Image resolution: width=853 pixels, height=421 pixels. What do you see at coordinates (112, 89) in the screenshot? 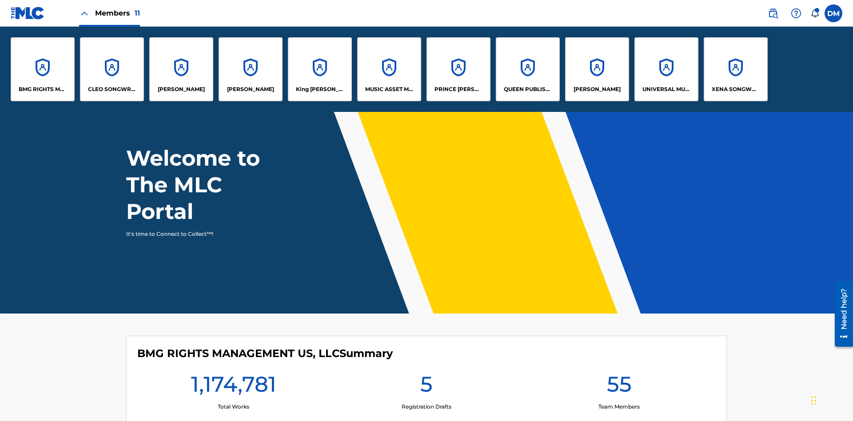
I see `p: CLEO SONGWRITER` at bounding box center [112, 89].